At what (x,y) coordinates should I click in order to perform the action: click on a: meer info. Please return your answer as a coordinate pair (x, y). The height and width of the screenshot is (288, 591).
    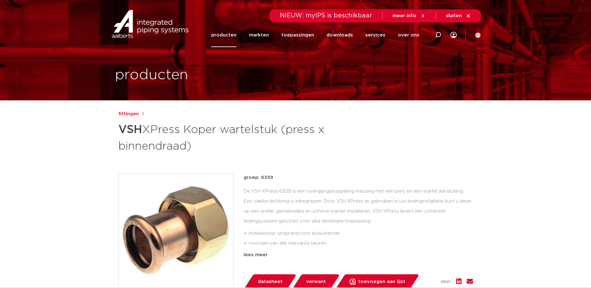
    Looking at the image, I should click on (409, 16).